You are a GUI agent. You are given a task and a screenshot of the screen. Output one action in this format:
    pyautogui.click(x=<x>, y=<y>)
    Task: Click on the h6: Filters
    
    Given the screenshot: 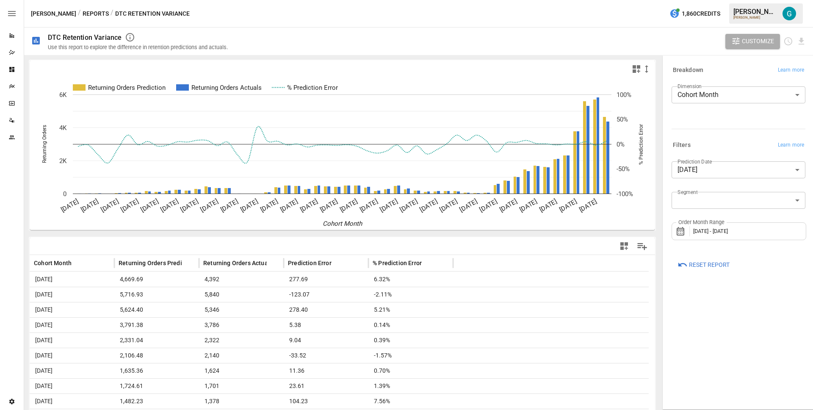 What is the action you would take?
    pyautogui.click(x=681, y=145)
    